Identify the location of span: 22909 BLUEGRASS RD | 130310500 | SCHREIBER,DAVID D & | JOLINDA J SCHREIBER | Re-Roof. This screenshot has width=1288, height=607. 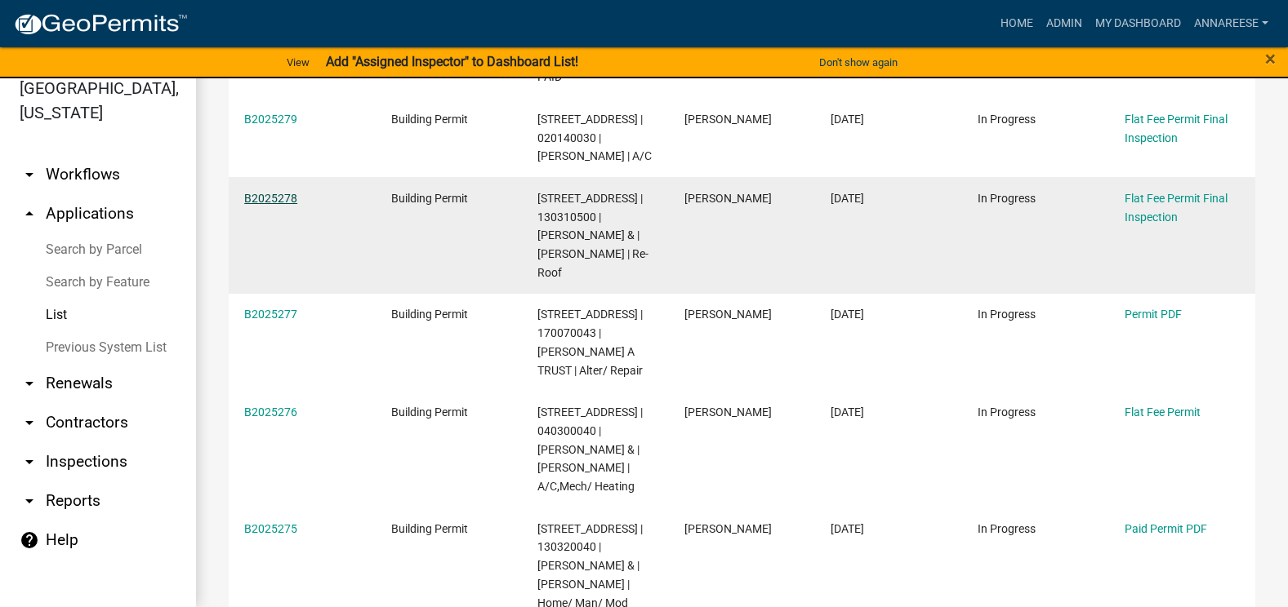
(593, 235).